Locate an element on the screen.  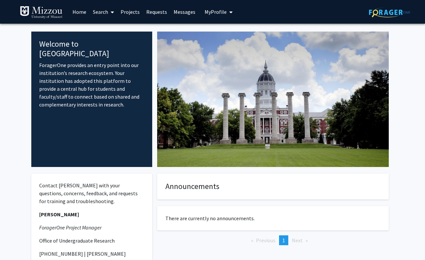
span: Next is located at coordinates (297, 241).